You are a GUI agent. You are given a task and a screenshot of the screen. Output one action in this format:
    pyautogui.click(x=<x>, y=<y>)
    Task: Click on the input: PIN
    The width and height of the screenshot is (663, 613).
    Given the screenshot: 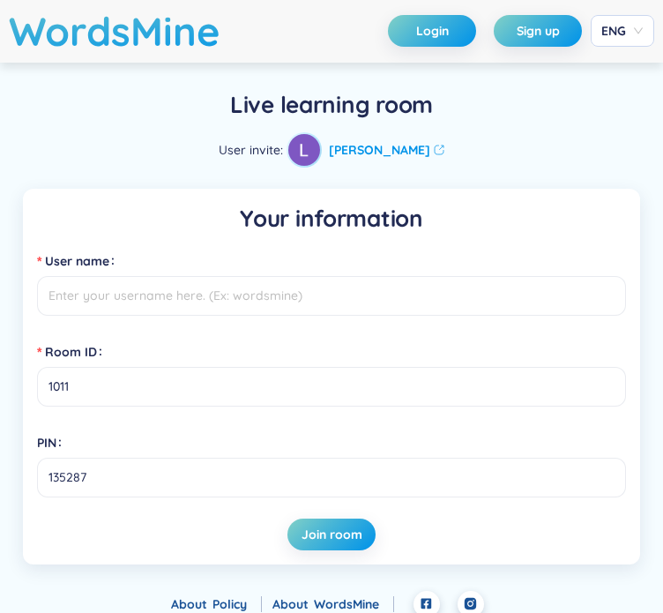 What is the action you would take?
    pyautogui.click(x=331, y=477)
    